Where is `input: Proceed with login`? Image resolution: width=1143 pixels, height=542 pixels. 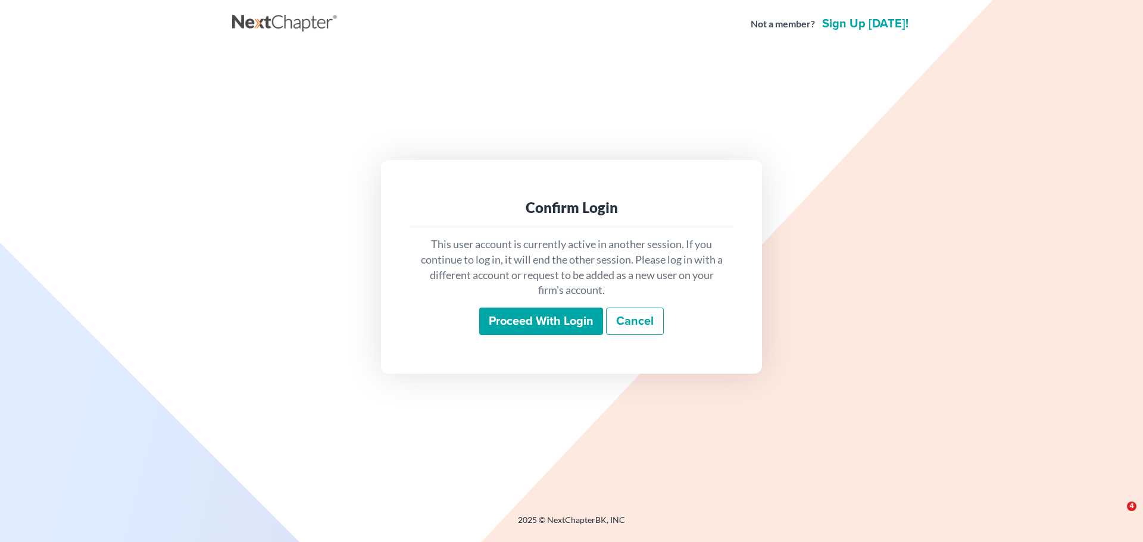 input: Proceed with login is located at coordinates (541, 321).